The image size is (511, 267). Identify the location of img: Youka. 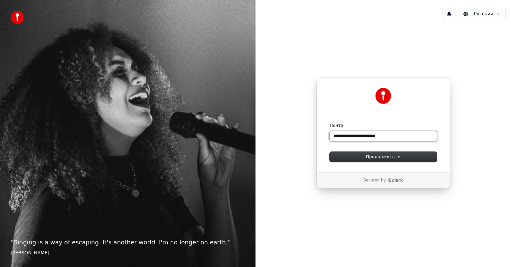
(383, 96).